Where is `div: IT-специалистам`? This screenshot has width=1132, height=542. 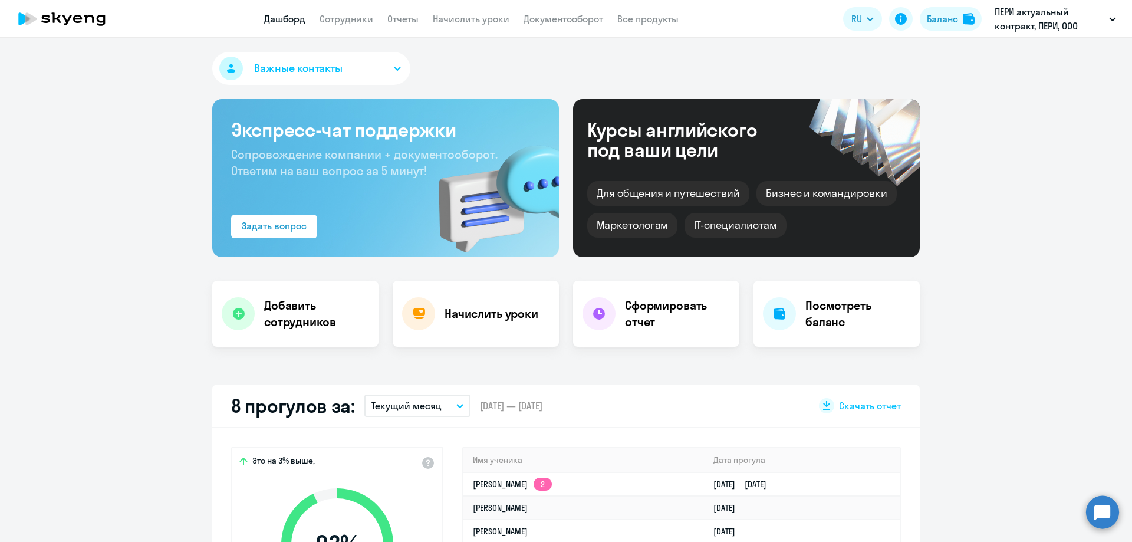 div: IT-специалистам is located at coordinates (735, 225).